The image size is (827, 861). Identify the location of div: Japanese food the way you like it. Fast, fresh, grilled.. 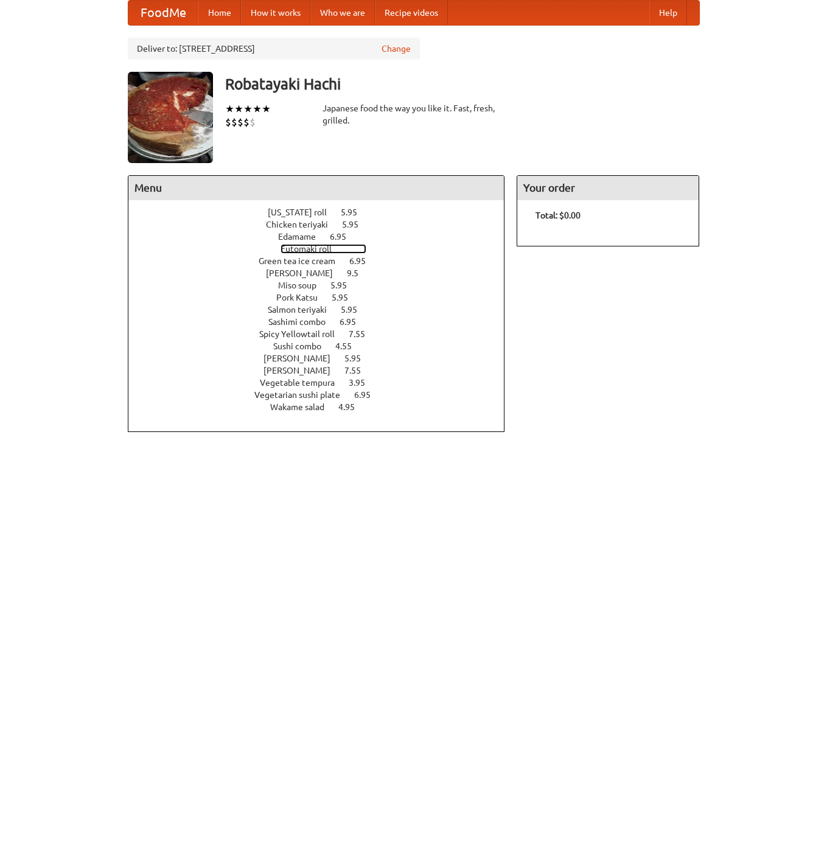
(414, 114).